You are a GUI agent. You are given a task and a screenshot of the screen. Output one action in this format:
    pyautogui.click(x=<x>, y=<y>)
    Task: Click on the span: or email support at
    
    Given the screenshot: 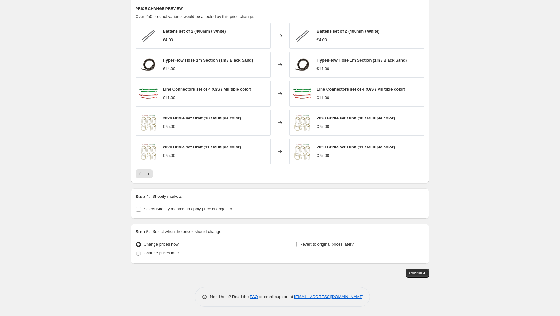 What is the action you would take?
    pyautogui.click(x=276, y=296)
    